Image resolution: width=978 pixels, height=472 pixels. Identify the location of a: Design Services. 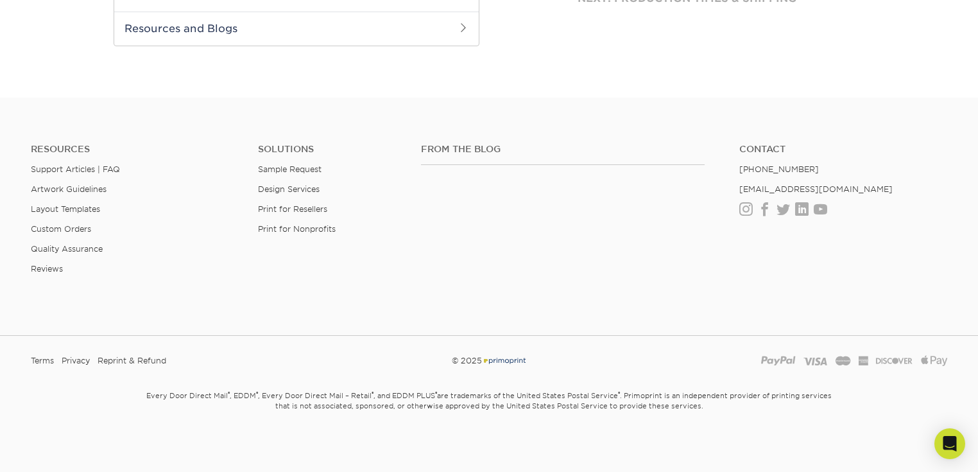
(289, 189).